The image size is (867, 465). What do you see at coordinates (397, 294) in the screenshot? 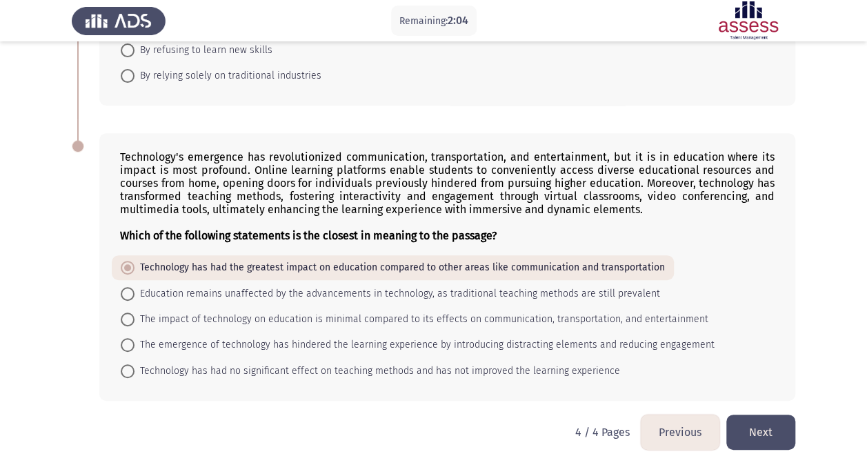
I see `span: Education remains unaffected by the advancements in technology, as traditional teaching methods a...` at bounding box center [397, 294].